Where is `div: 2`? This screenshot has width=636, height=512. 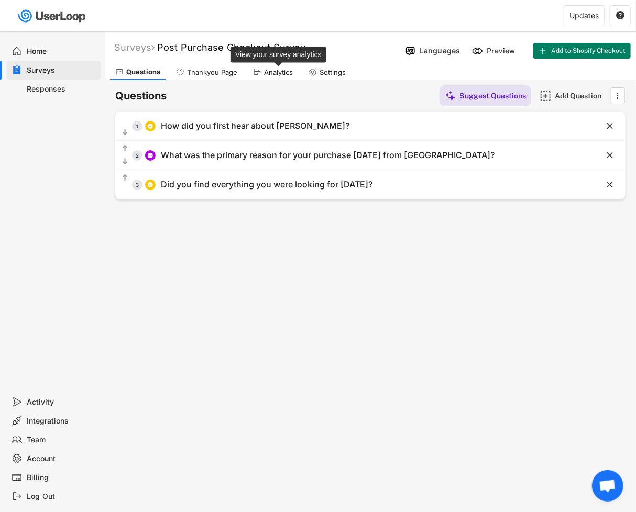 div: 2 is located at coordinates (137, 156).